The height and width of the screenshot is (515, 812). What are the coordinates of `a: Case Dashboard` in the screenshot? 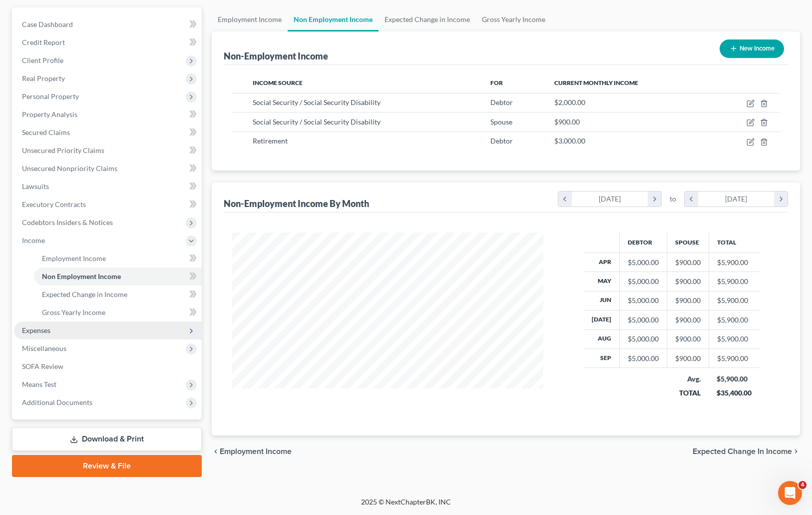 It's located at (108, 24).